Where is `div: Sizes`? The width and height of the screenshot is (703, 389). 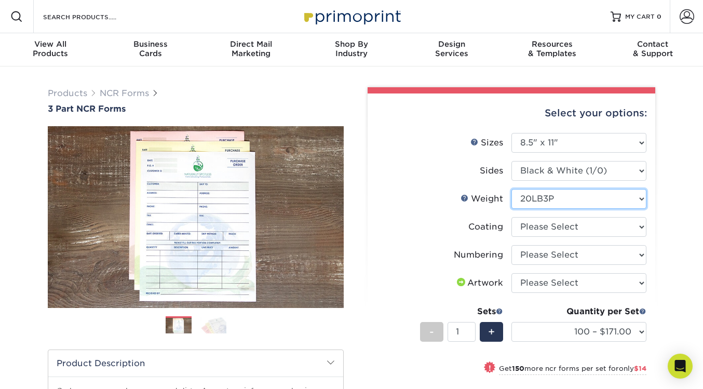 div: Sizes is located at coordinates (487, 143).